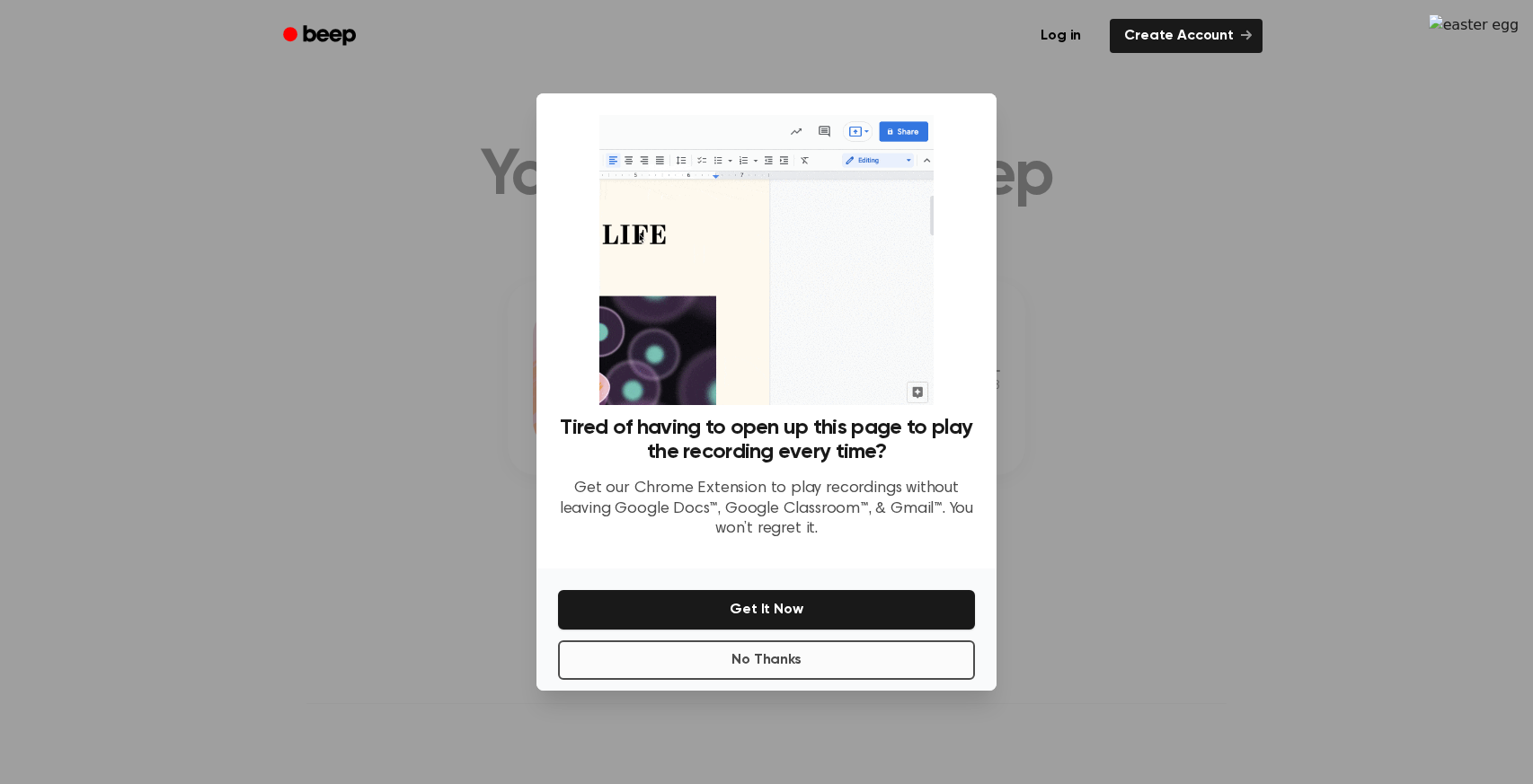  Describe the element at coordinates (766, 610) in the screenshot. I see `button: Get It Now` at that location.